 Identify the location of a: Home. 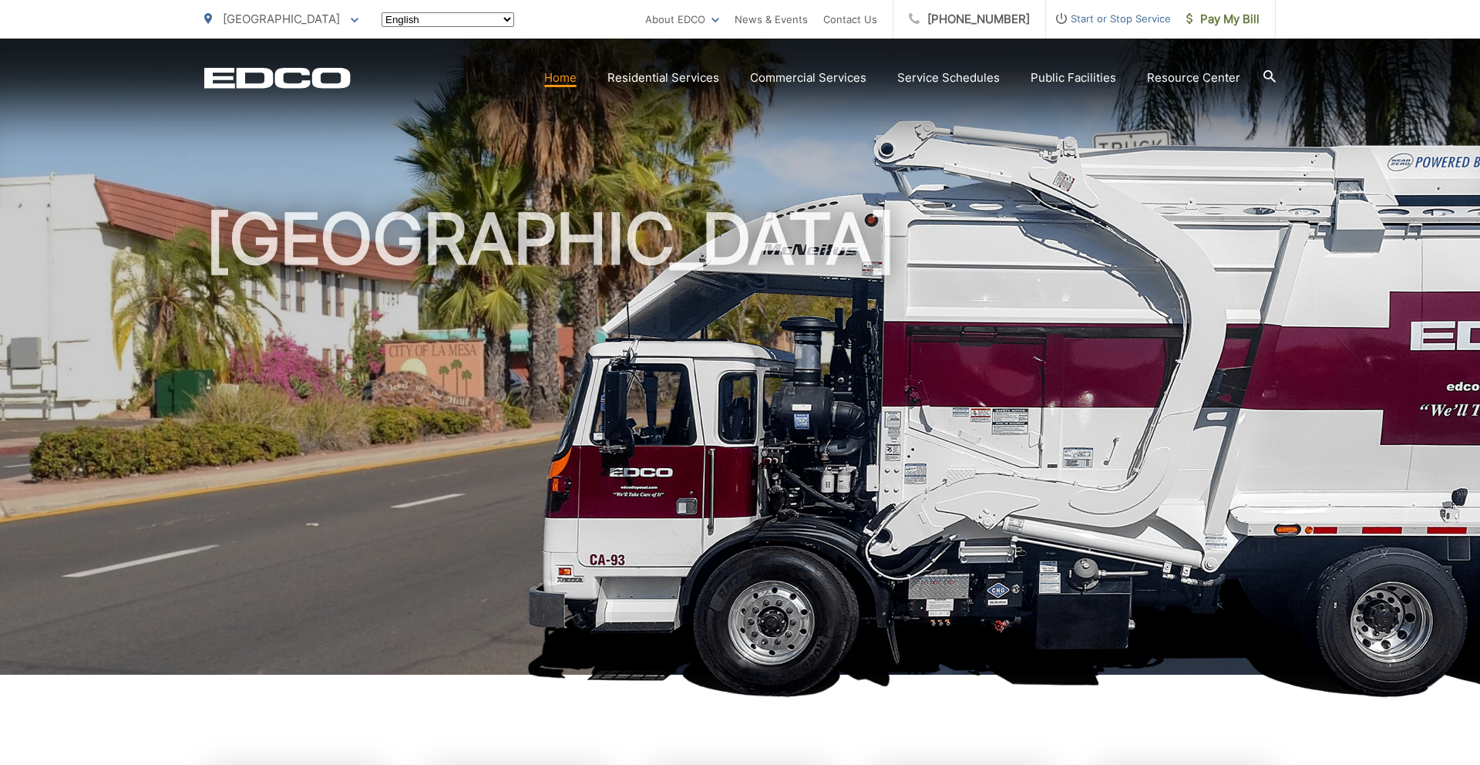
(560, 78).